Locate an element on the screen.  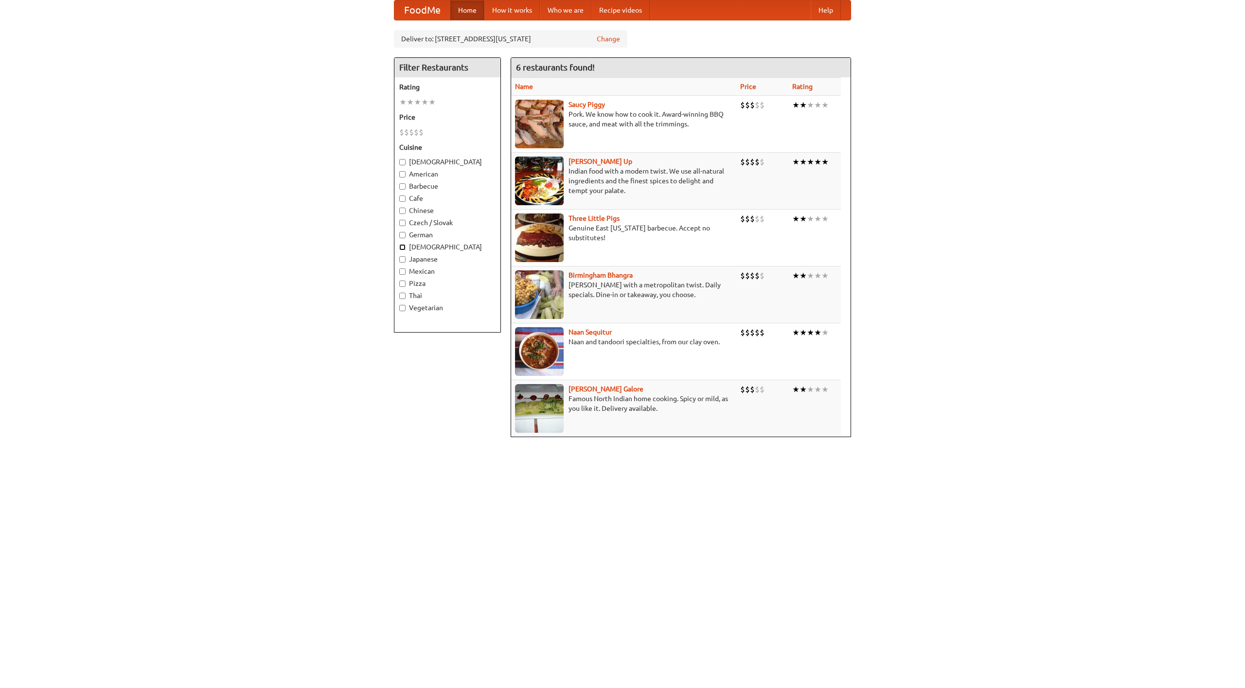
a: Naan Sequitur is located at coordinates (590, 332).